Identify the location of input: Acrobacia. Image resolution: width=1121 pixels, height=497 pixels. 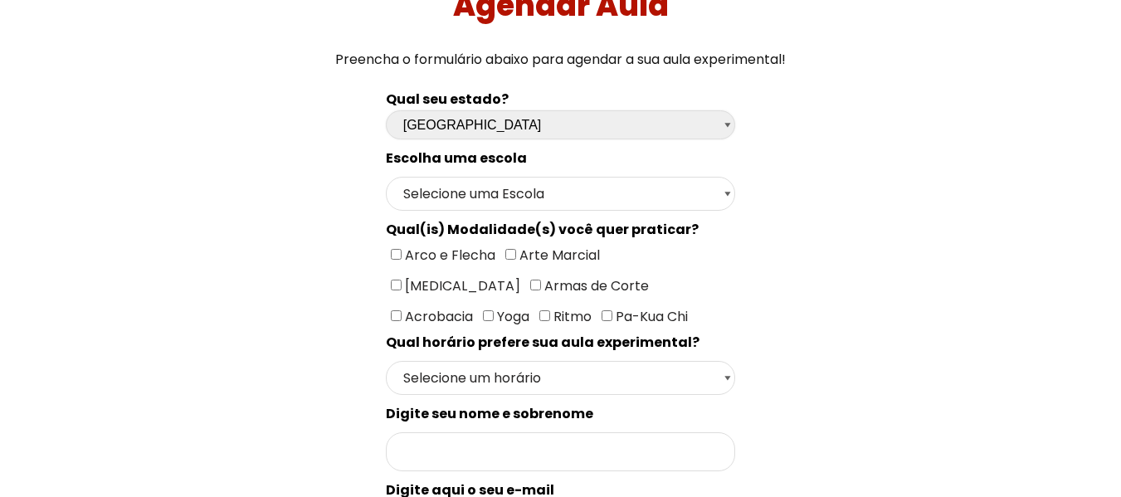
(396, 315).